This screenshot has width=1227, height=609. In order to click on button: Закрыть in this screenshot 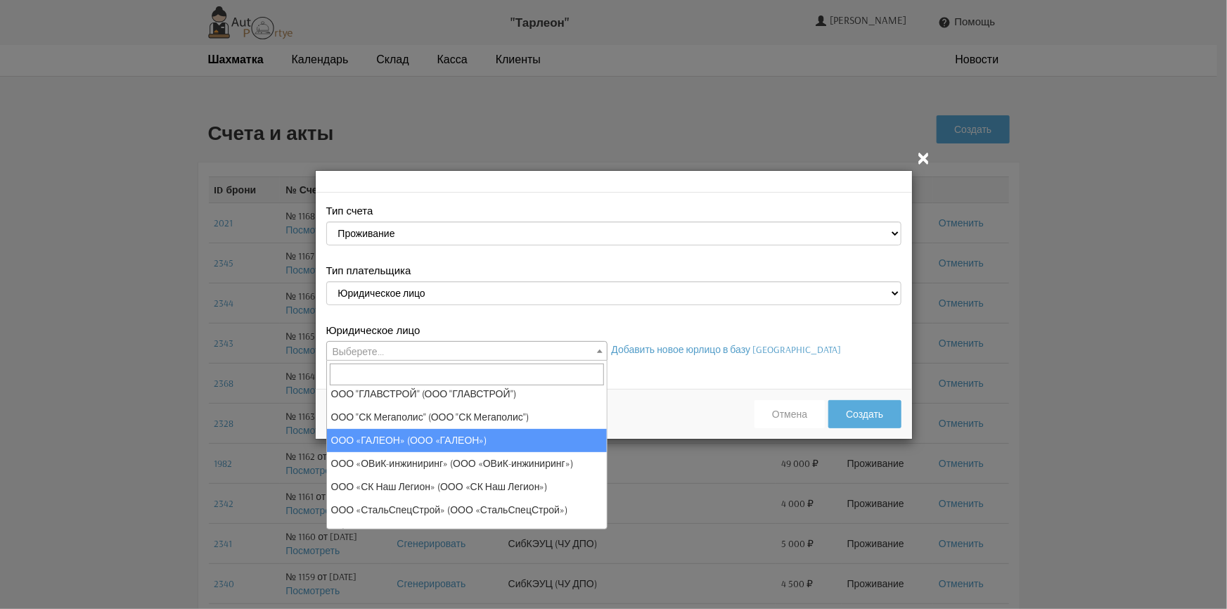, I will do `click(924, 157)`.